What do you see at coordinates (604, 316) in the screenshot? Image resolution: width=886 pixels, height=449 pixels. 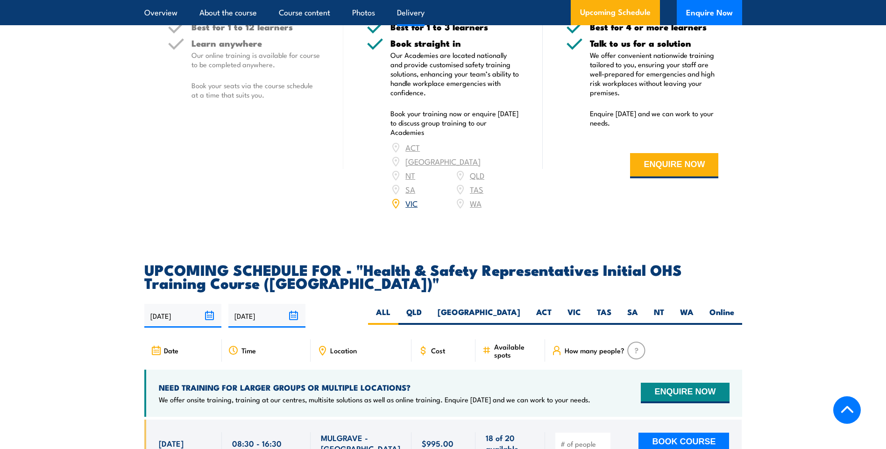 I see `label: TAS` at bounding box center [604, 316].